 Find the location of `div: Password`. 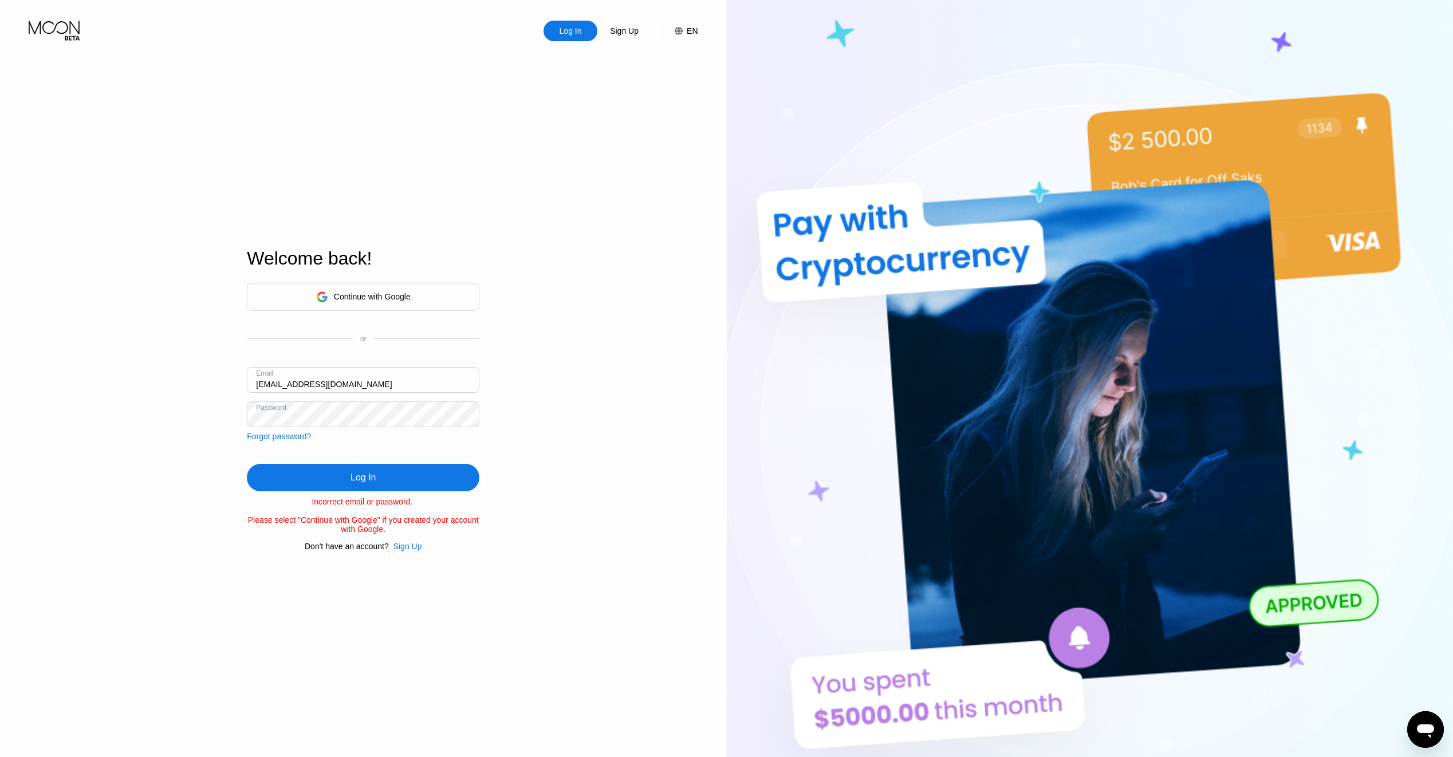

div: Password is located at coordinates (271, 408).